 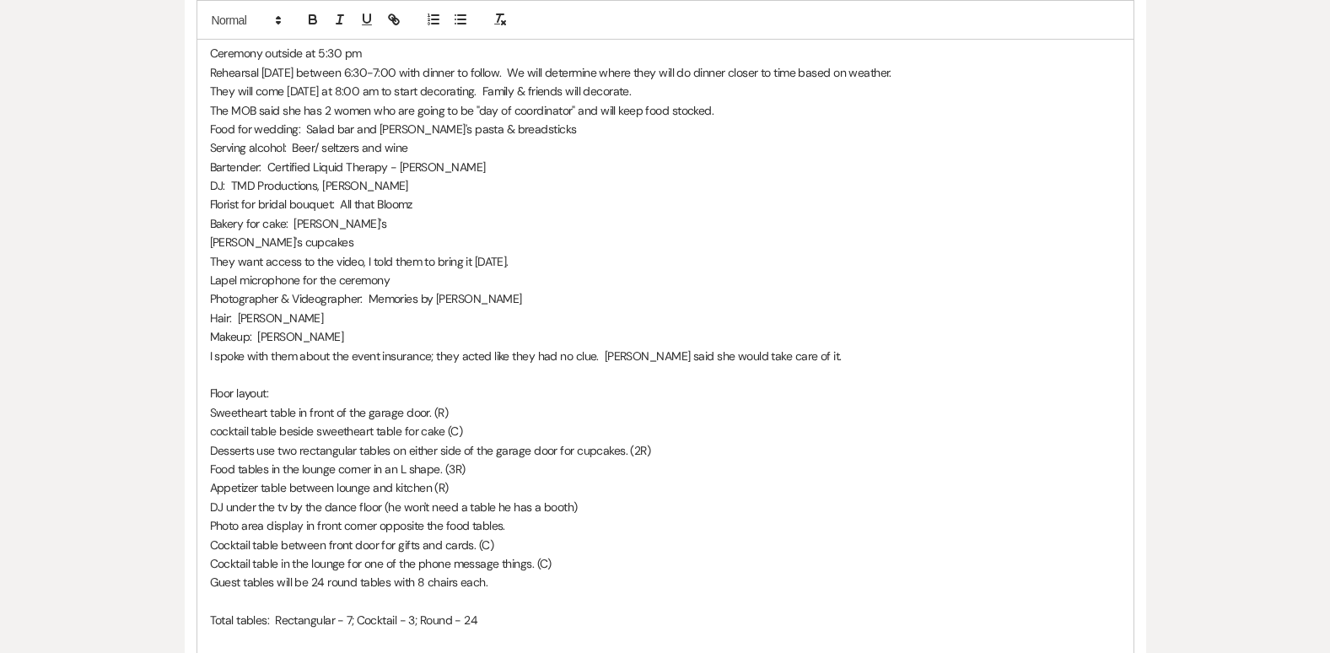 I want to click on p: Sweetheart table in front of the garage door. (R), so click(x=665, y=412).